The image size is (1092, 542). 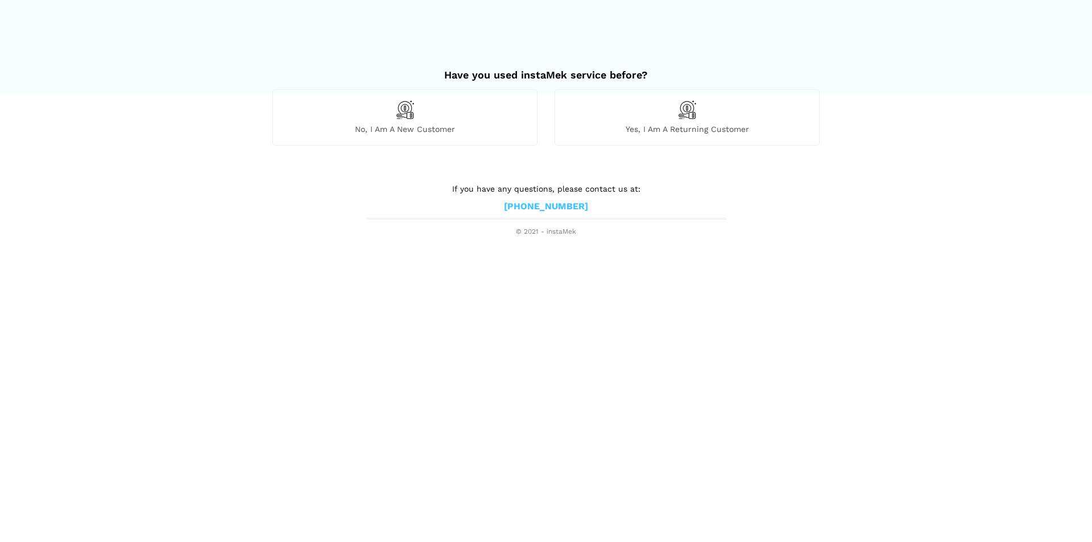 I want to click on span: © 2021 - instaMek, so click(x=546, y=232).